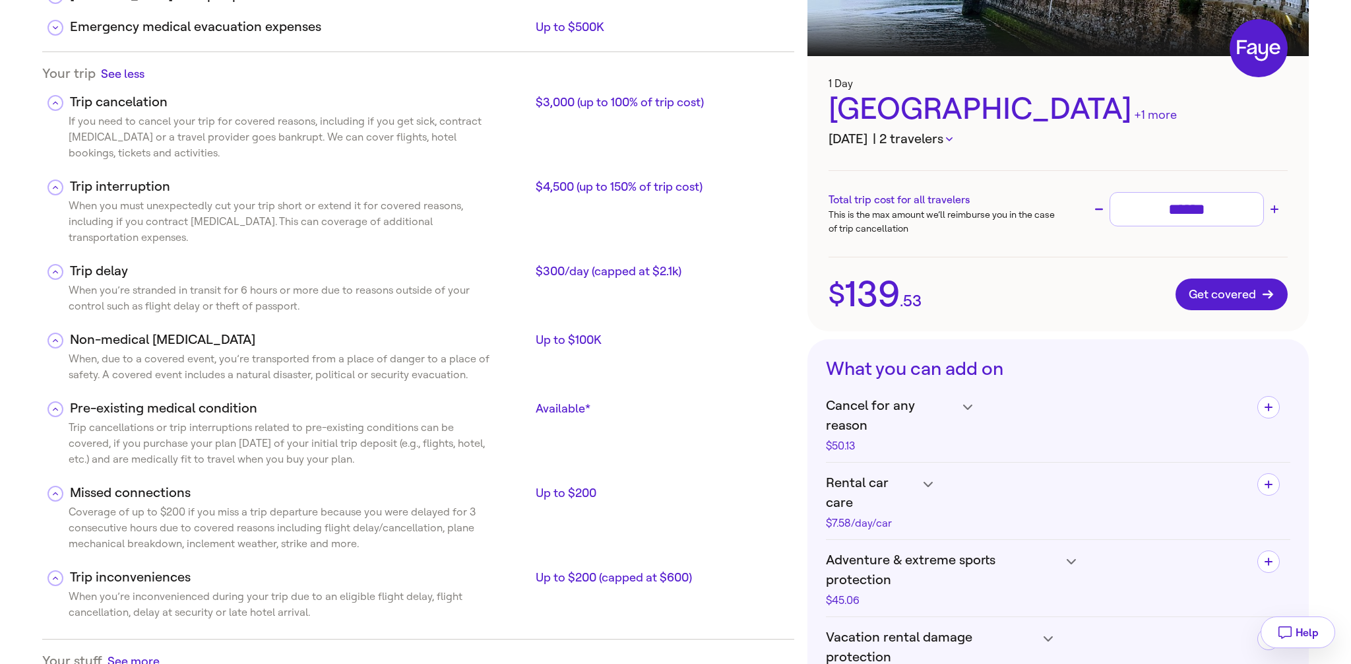 The image size is (1351, 664). Describe the element at coordinates (872, 493) in the screenshot. I see `span: Rental car care` at that location.